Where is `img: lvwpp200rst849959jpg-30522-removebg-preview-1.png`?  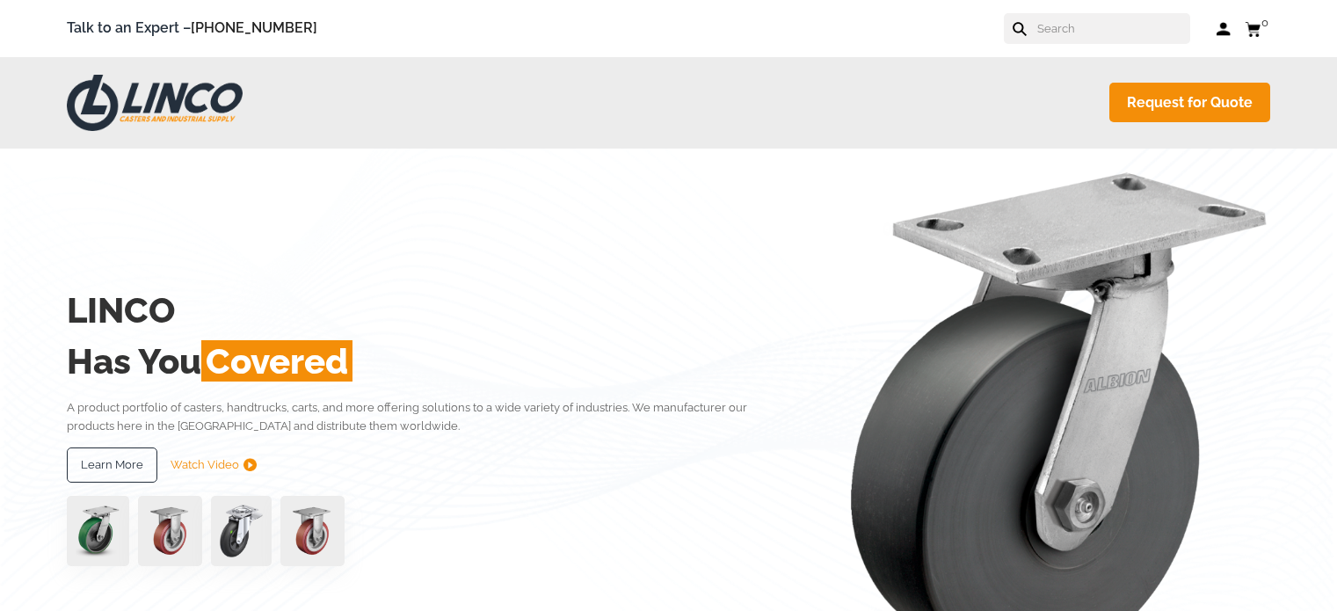 img: lvwpp200rst849959jpg-30522-removebg-preview-1.png is located at coordinates (241, 531).